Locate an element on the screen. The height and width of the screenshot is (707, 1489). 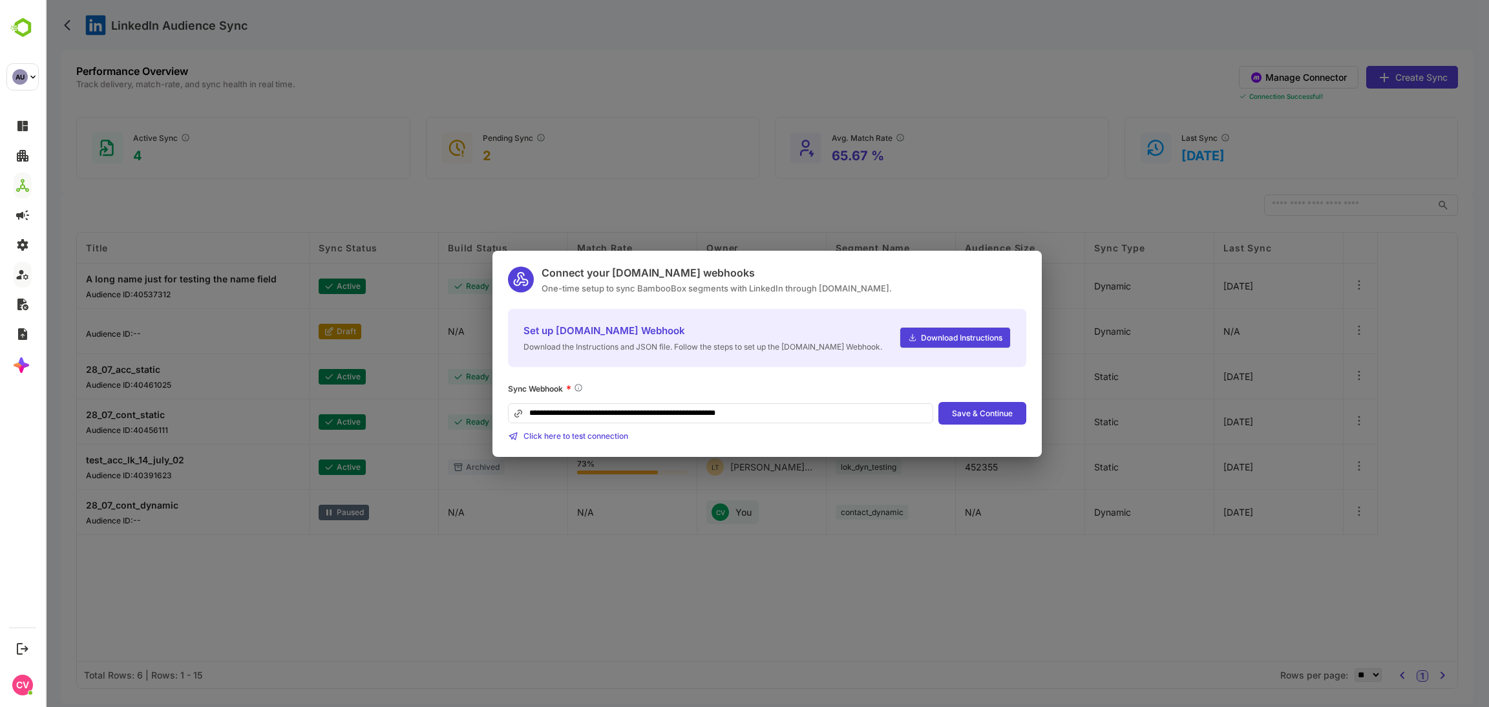
button: Save & Continue is located at coordinates (937, 413).